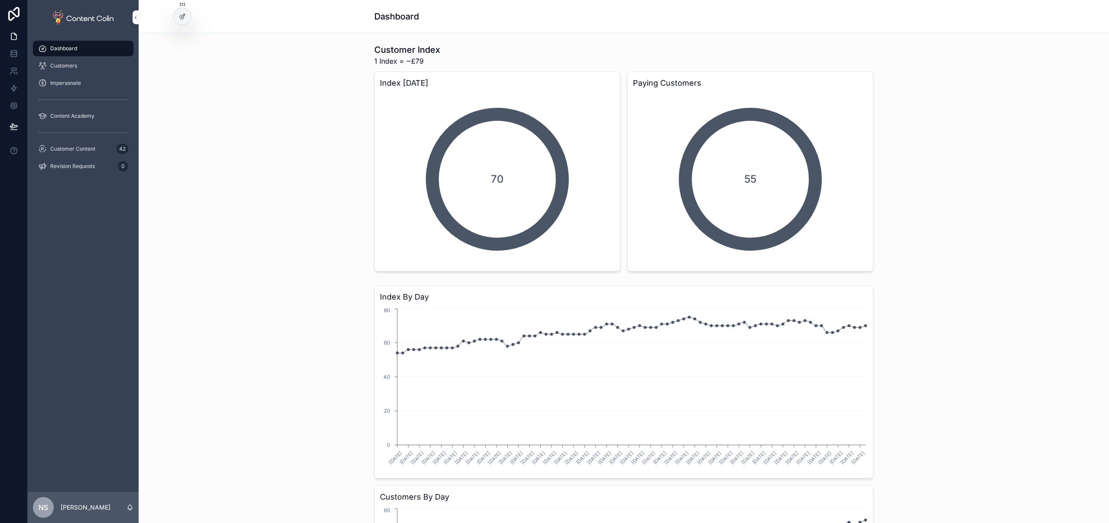 The height and width of the screenshot is (523, 1109). Describe the element at coordinates (123, 166) in the screenshot. I see `div: 0` at that location.